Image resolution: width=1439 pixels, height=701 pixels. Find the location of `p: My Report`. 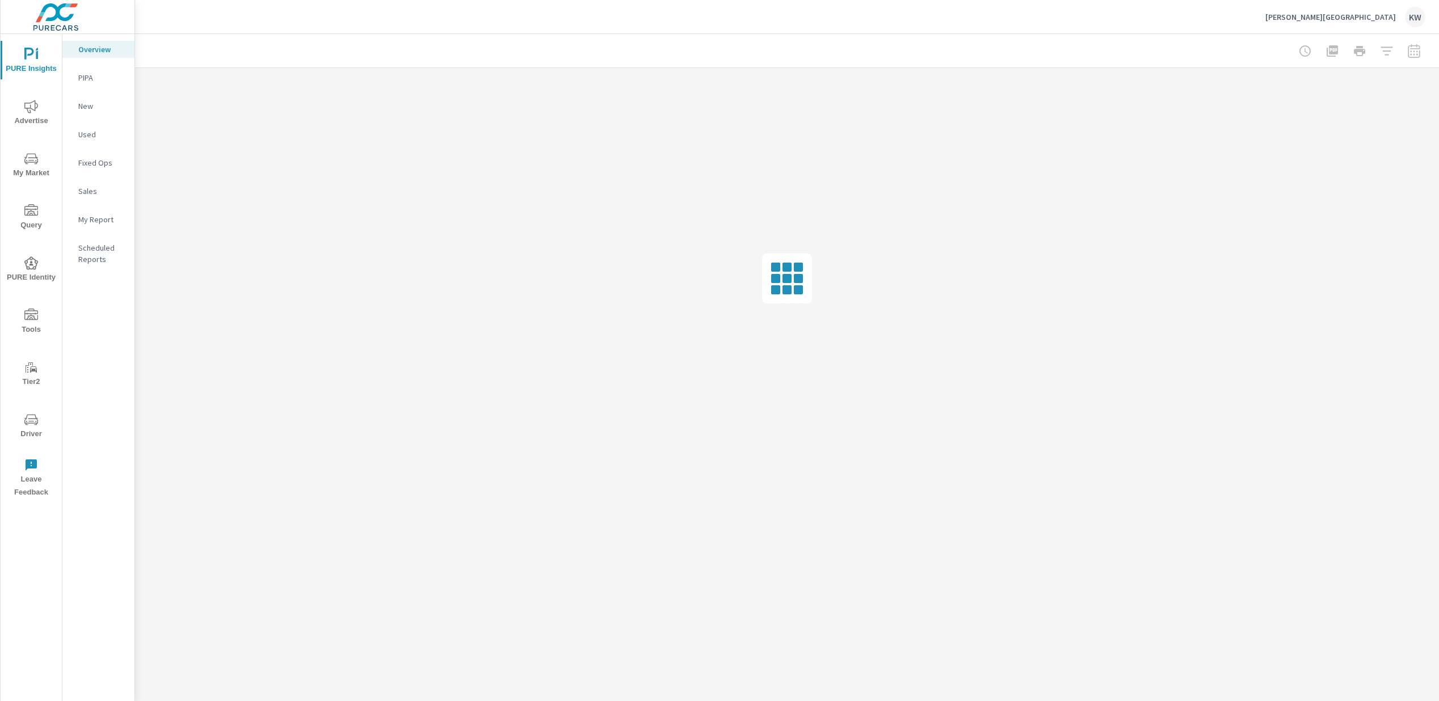

p: My Report is located at coordinates (102, 220).